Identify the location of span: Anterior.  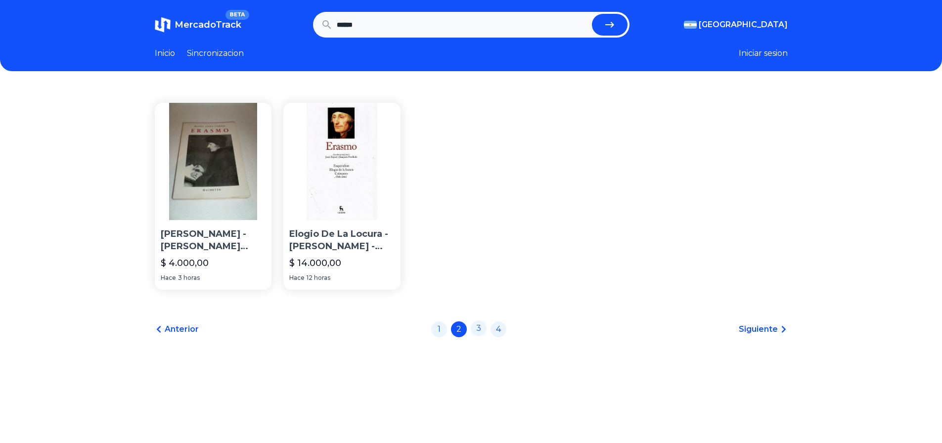
(182, 329).